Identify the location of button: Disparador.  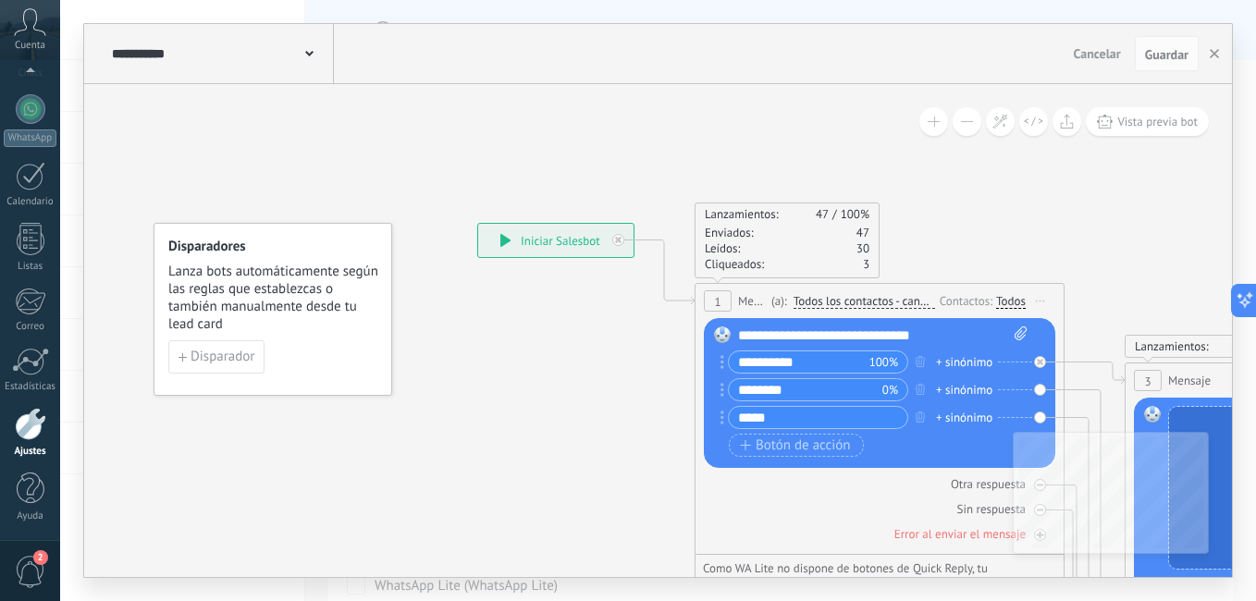
(216, 357).